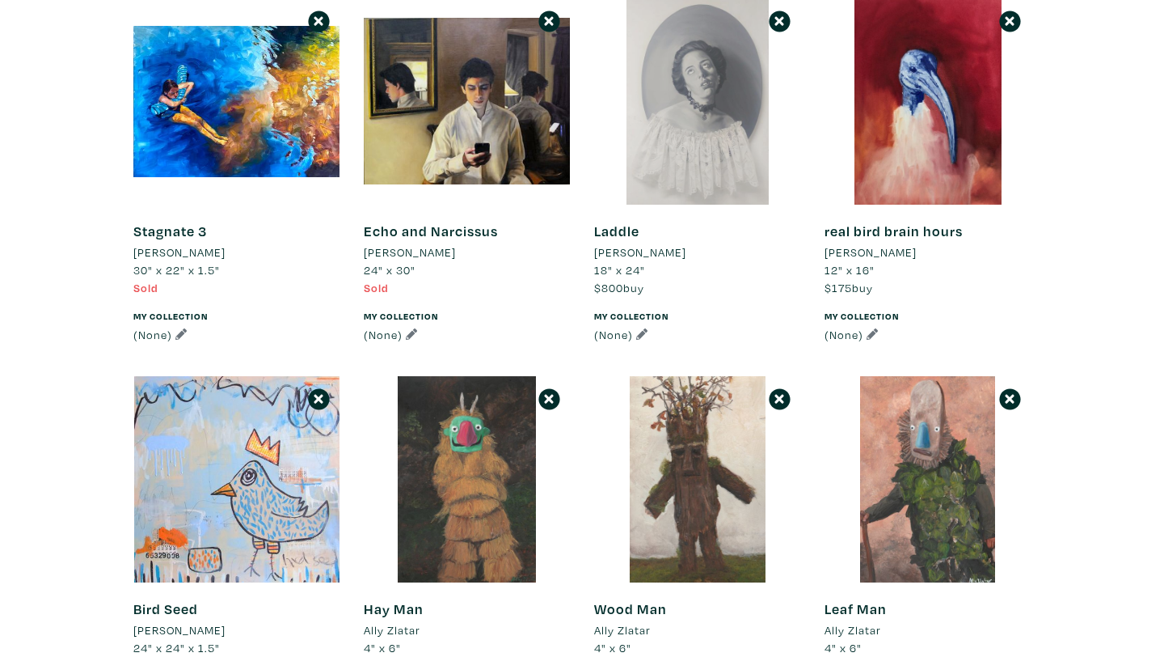 This screenshot has width=1164, height=657. I want to click on a: Bird Seed, so click(166, 608).